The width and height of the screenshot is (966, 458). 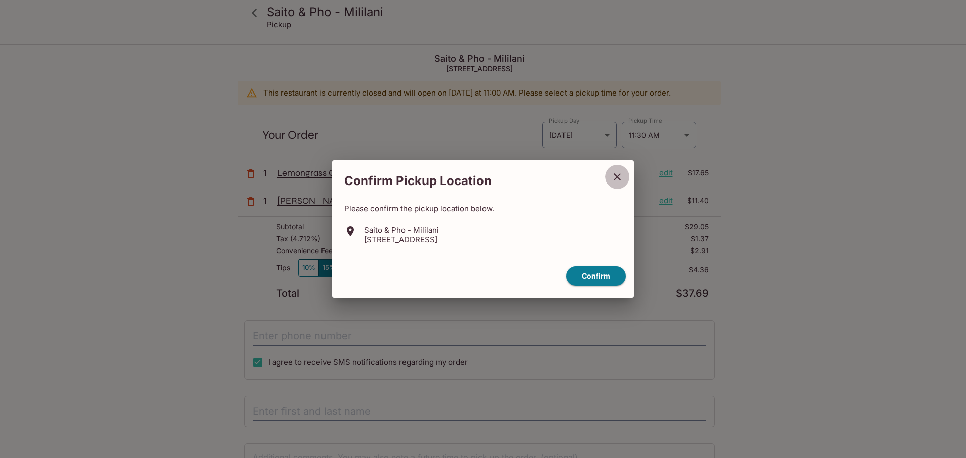 I want to click on p: Saito & Pho - Mililani, so click(x=402, y=230).